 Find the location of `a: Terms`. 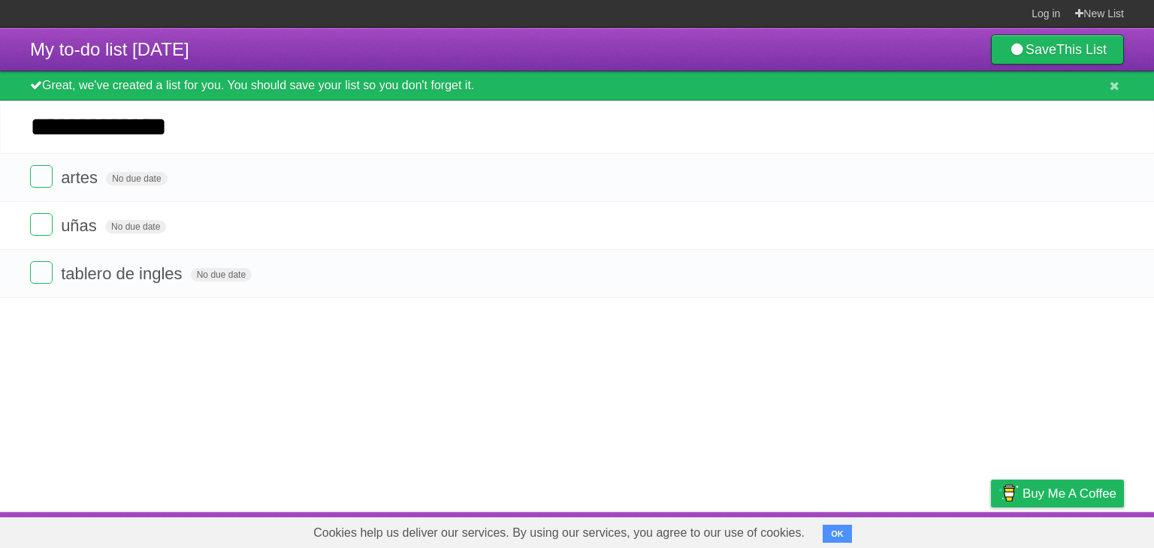

a: Terms is located at coordinates (937, 530).